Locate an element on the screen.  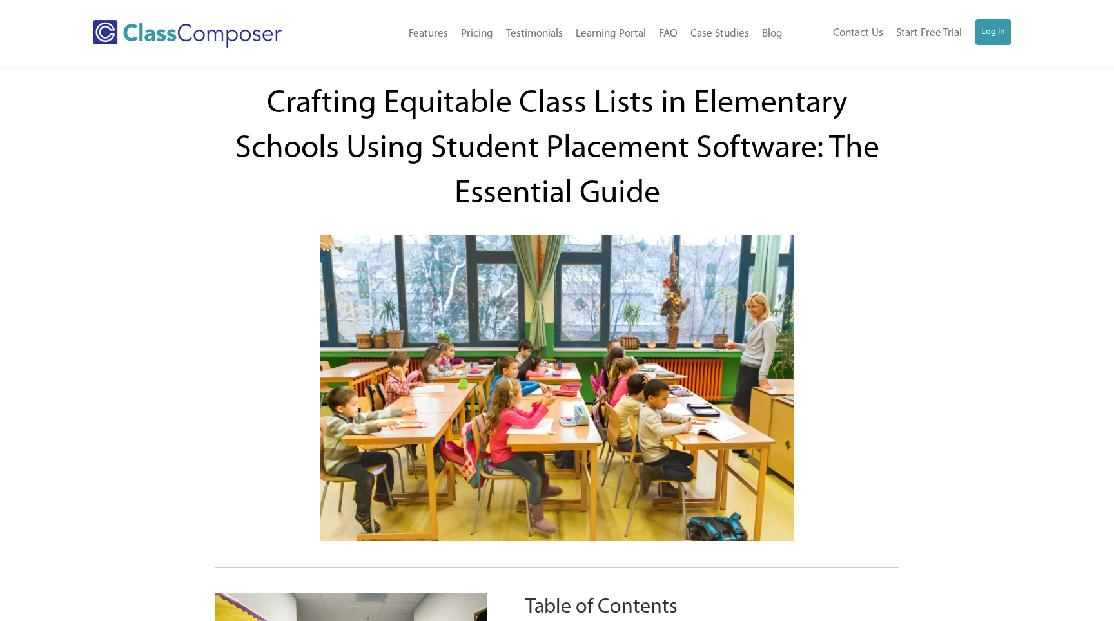
a: Start Free Trial is located at coordinates (929, 34).